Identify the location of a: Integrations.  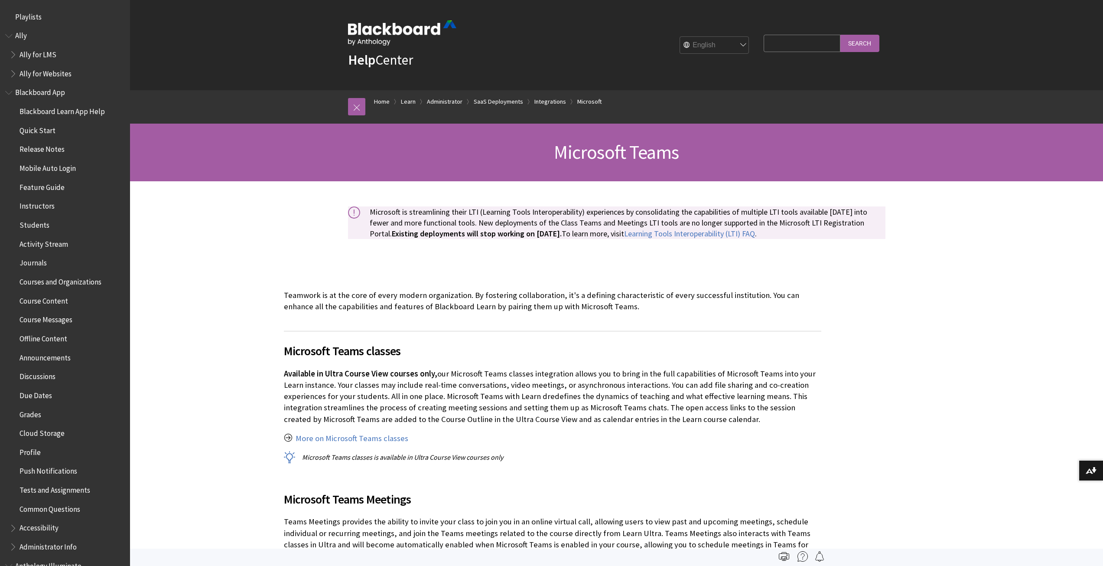
(550, 101).